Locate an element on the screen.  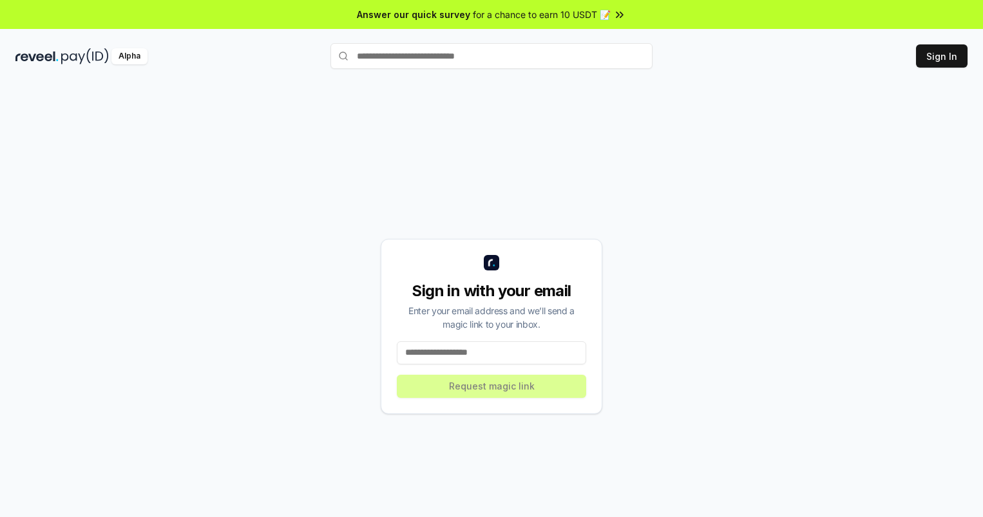
img: logo_small is located at coordinates (491, 263).